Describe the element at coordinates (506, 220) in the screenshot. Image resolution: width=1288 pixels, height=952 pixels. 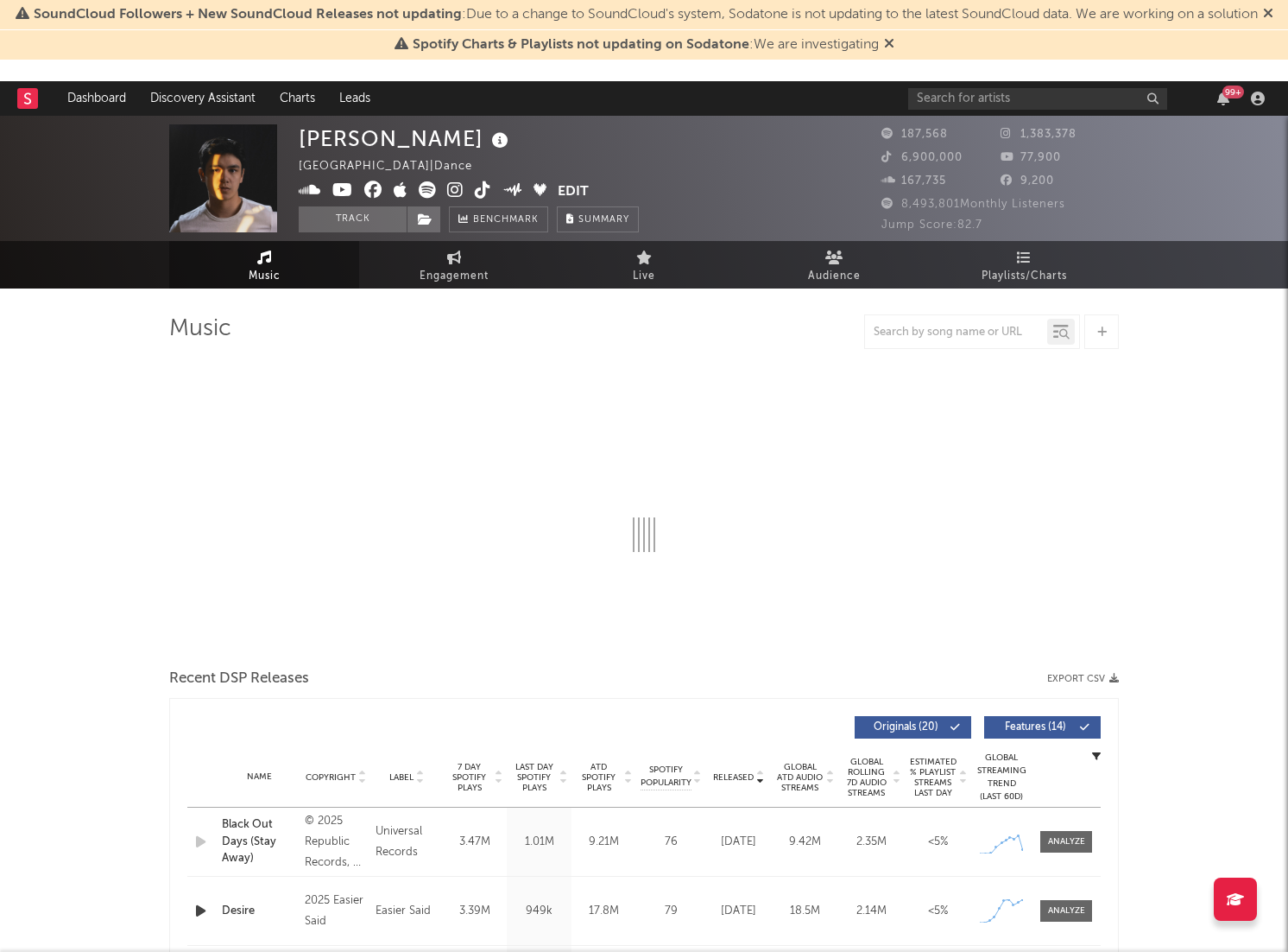
I see `span: Benchmark` at that location.